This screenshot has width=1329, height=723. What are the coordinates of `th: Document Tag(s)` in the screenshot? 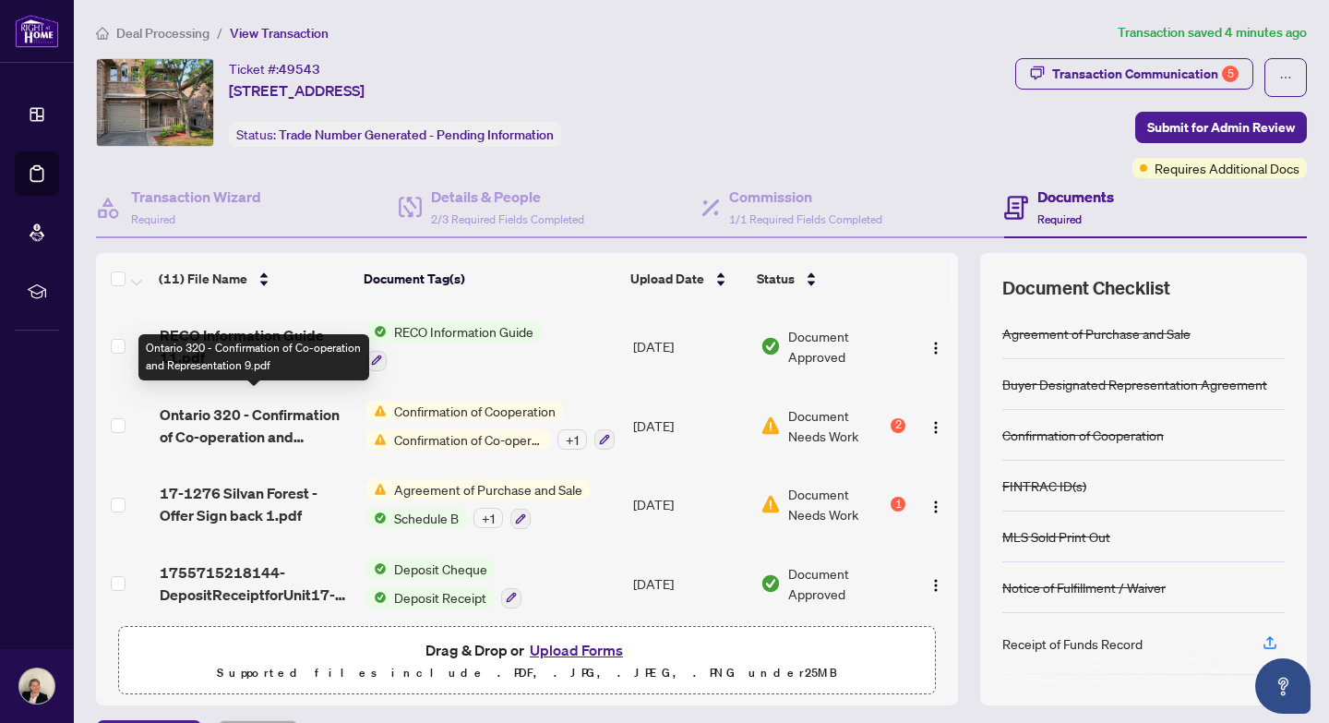 It's located at (489, 279).